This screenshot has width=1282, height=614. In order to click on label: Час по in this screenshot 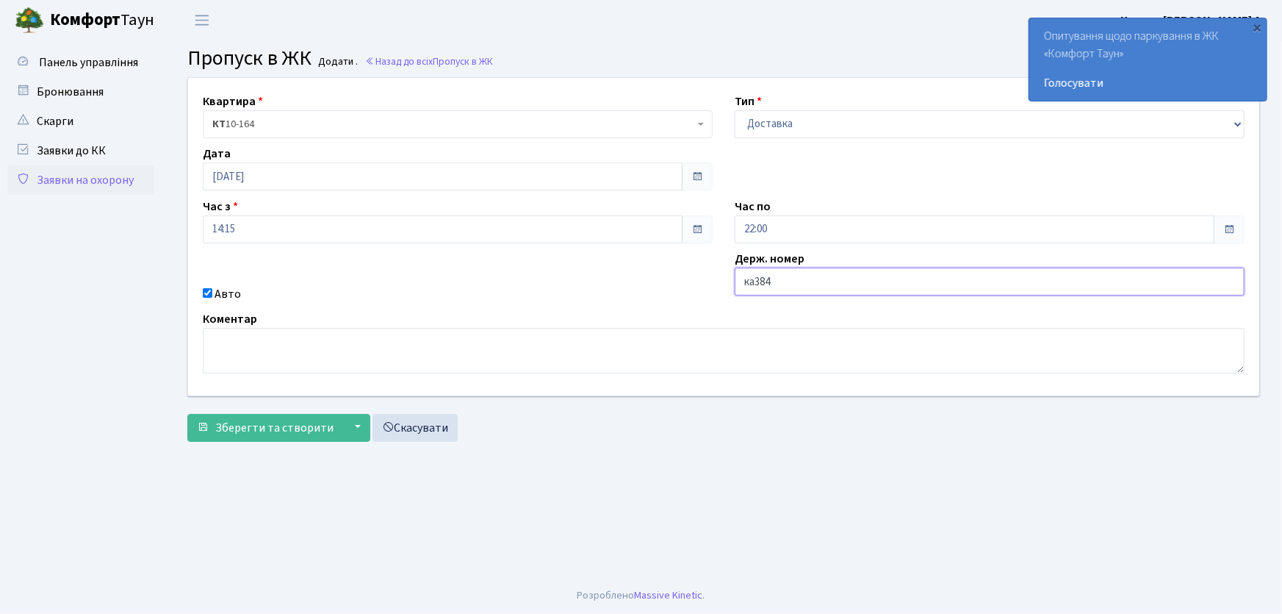, I will do `click(752, 206)`.